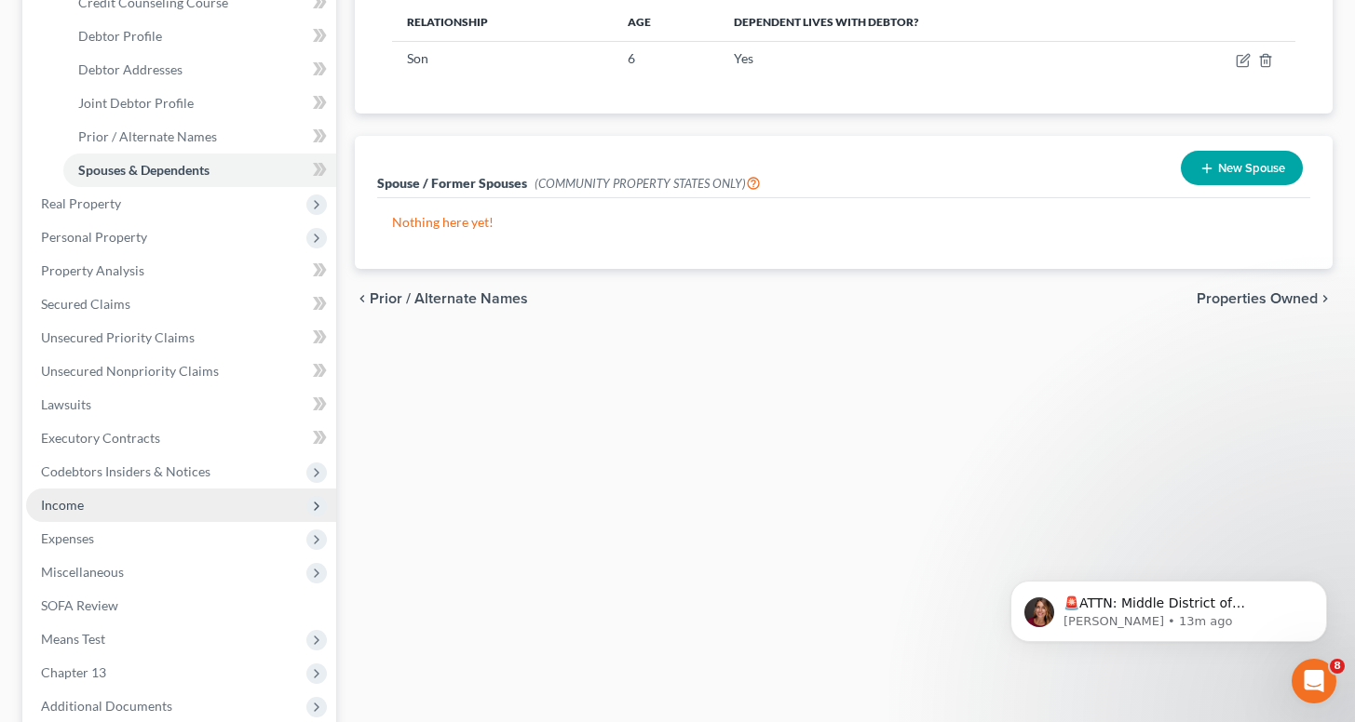  I want to click on a: Unsecured Priority Claims, so click(181, 338).